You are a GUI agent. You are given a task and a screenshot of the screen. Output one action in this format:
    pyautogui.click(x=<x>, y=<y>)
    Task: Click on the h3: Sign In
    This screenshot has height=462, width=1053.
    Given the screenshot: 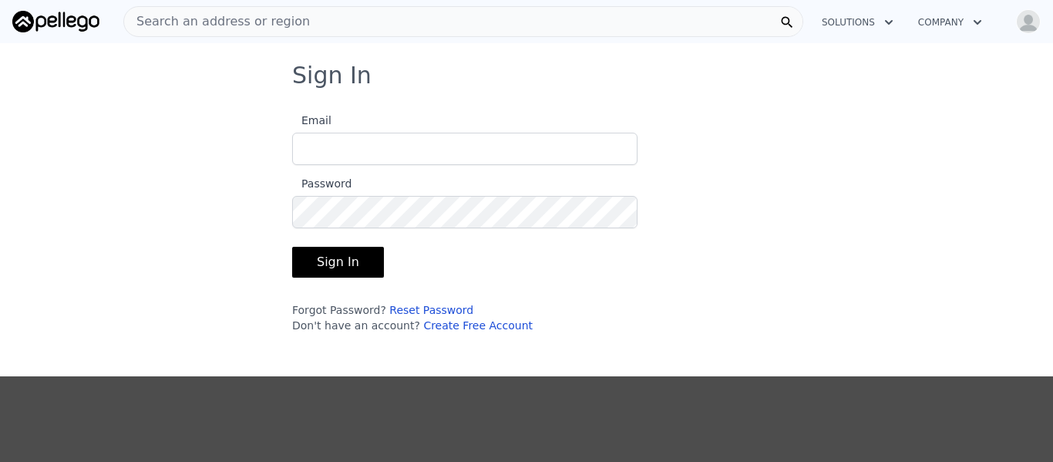 What is the action you would take?
    pyautogui.click(x=526, y=76)
    